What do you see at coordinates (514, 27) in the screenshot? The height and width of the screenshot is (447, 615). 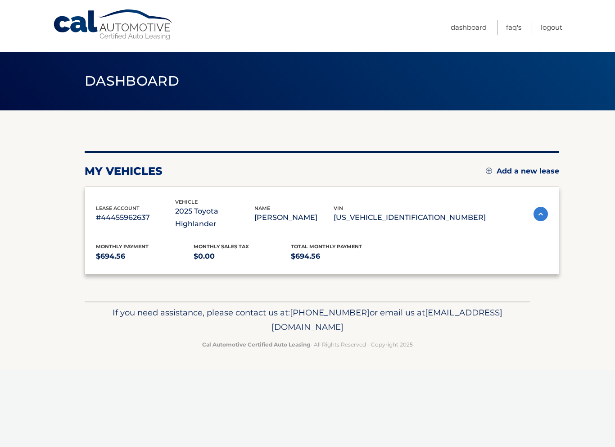 I see `a: FAQ's` at bounding box center [514, 27].